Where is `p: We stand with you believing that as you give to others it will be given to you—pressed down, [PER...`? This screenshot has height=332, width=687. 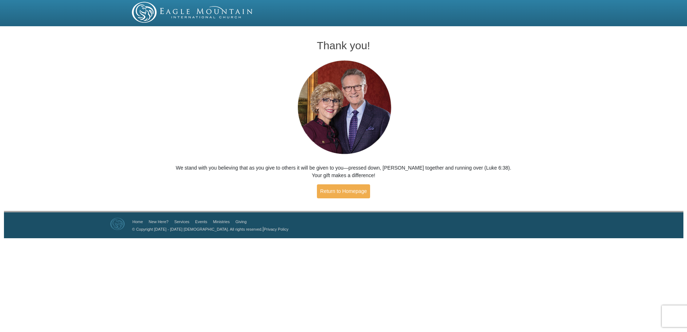
p: We stand with you believing that as you give to others it will be given to you—pressed down, [PER... is located at coordinates (344, 172).